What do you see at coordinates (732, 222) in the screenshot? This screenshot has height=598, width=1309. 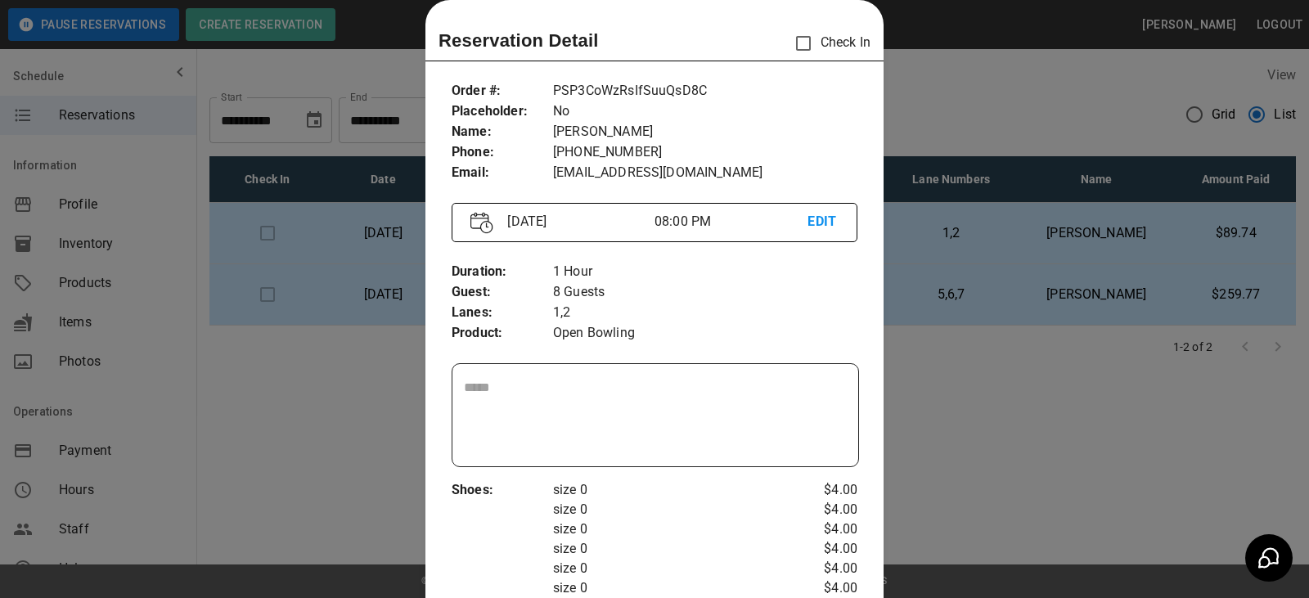 I see `p: 08:00 PM` at bounding box center [732, 222].